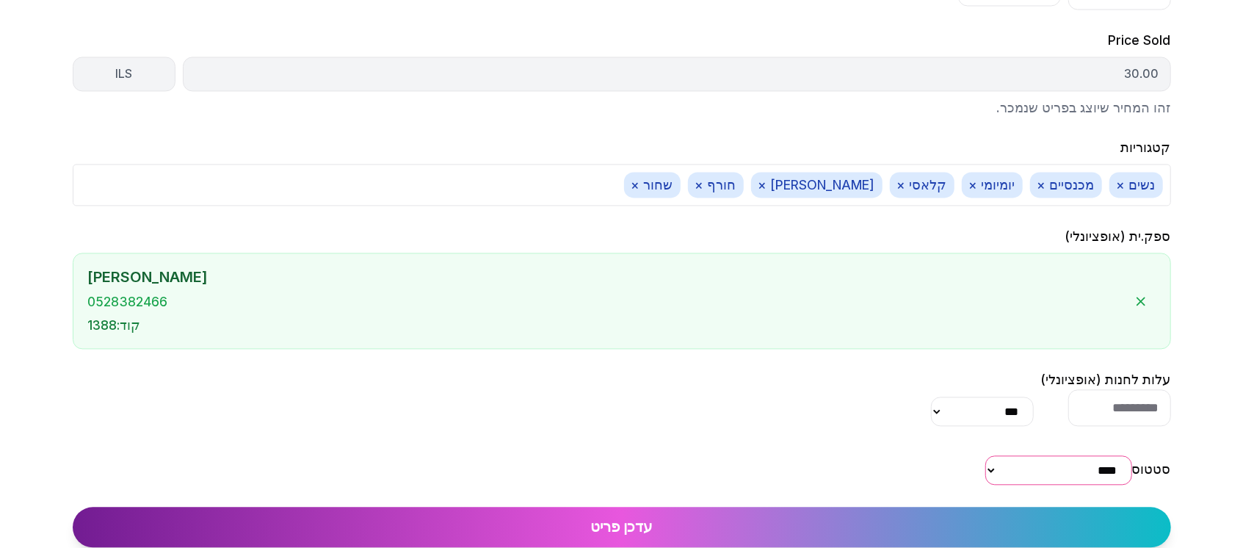  Describe the element at coordinates (1118, 236) in the screenshot. I see `label: ספק.ית (אופציונלי)` at that location.